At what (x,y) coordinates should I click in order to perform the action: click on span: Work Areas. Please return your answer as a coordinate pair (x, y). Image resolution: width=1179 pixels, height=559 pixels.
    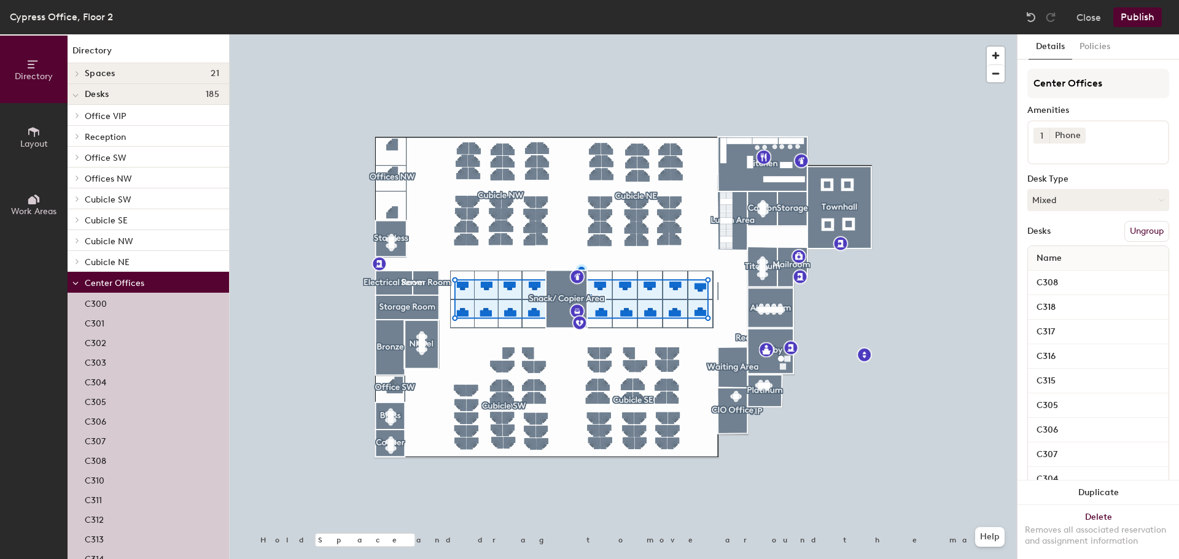
    Looking at the image, I should click on (34, 211).